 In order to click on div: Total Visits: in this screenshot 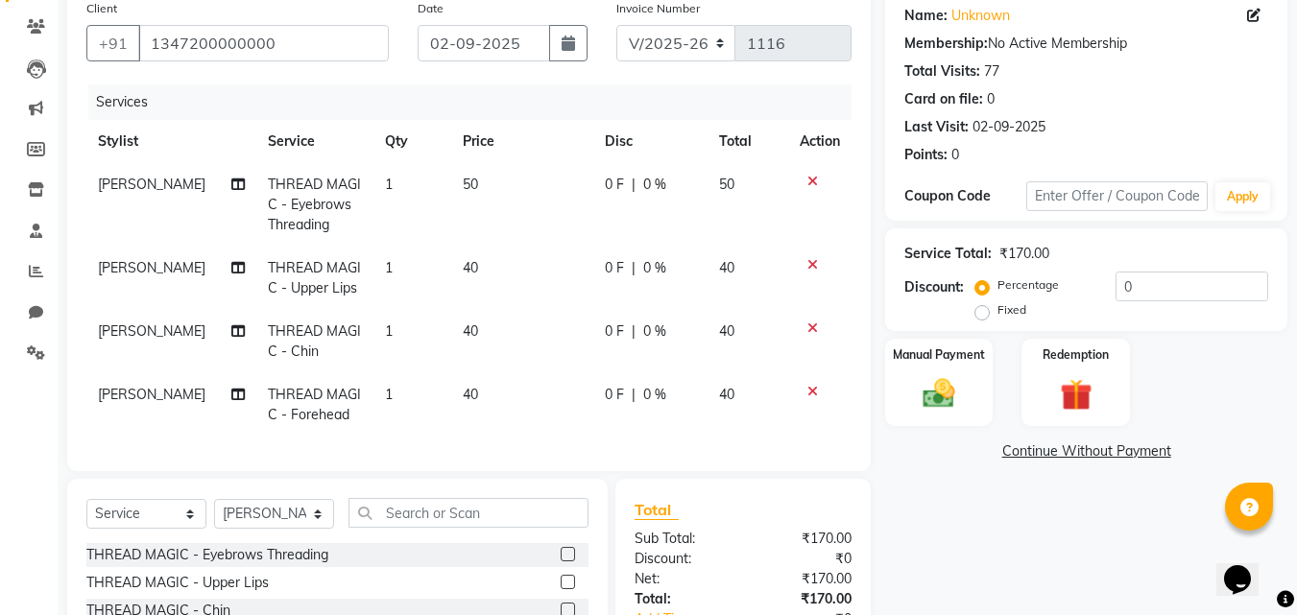, I will do `click(942, 71)`.